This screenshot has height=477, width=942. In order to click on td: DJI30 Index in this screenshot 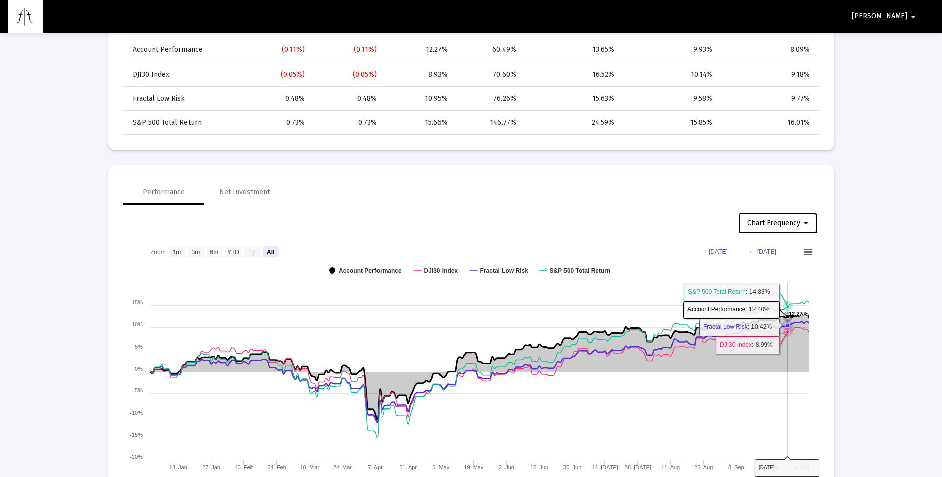, I will do `click(181, 75)`.